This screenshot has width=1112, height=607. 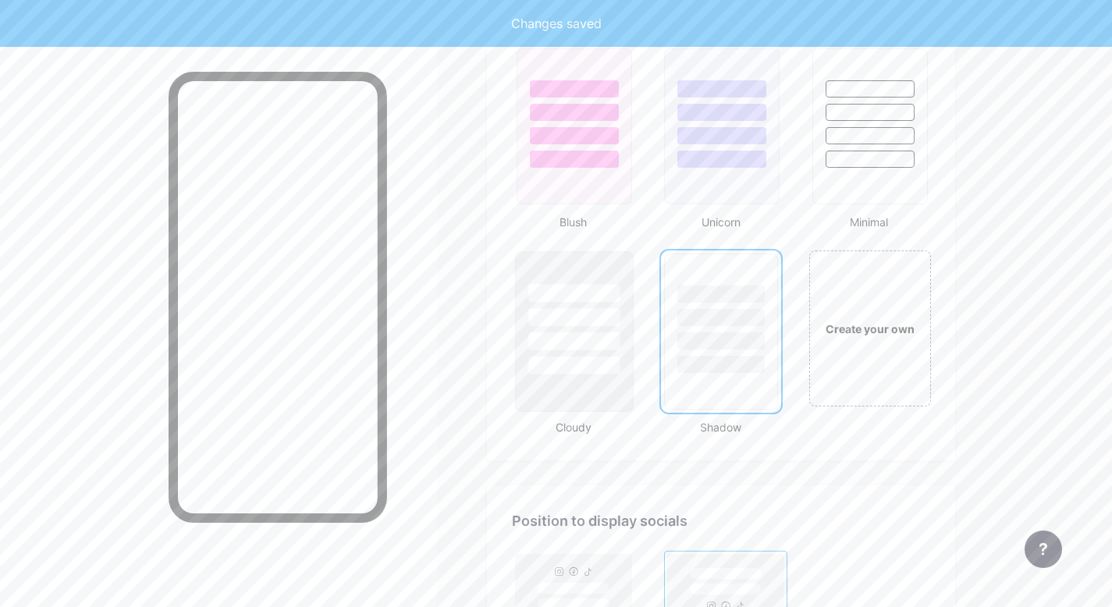 What do you see at coordinates (720, 427) in the screenshot?
I see `div: Shadow` at bounding box center [720, 427].